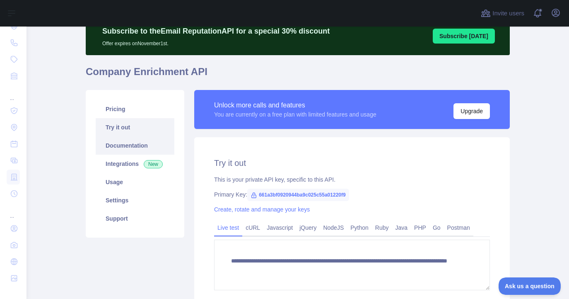 This screenshot has height=299, width=569. What do you see at coordinates (502, 13) in the screenshot?
I see `button: Invite users` at bounding box center [502, 13].